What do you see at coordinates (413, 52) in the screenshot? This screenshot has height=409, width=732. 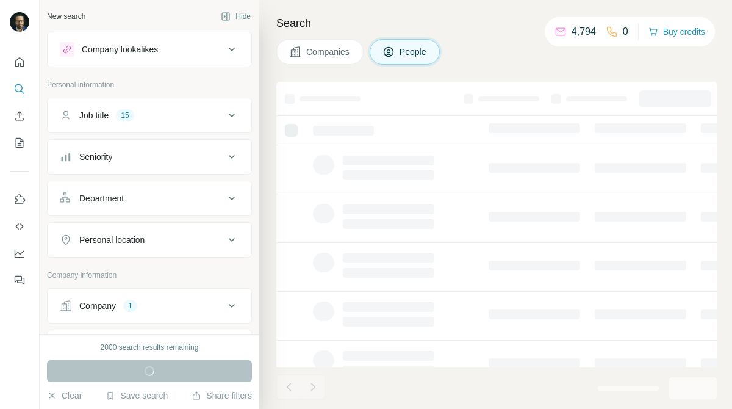 I see `span: People` at bounding box center [413, 52].